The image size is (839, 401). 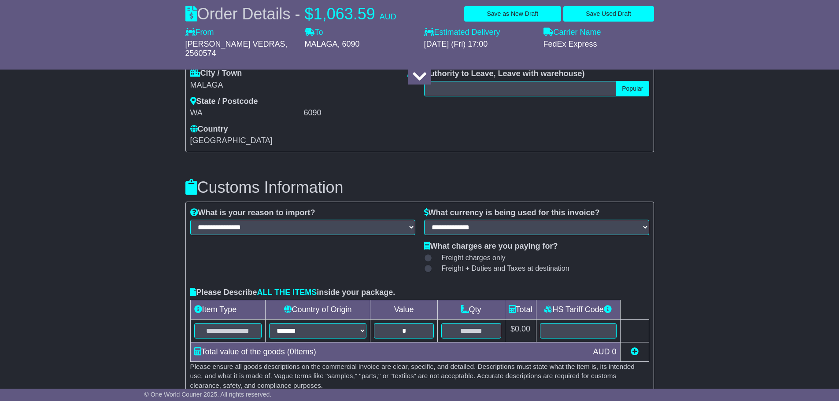 I want to click on label: State / Postcode, so click(x=224, y=102).